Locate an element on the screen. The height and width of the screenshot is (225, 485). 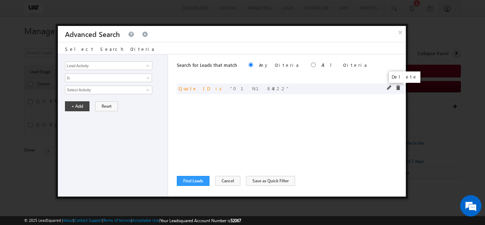
span: Select Search Criteria is located at coordinates (110, 49).